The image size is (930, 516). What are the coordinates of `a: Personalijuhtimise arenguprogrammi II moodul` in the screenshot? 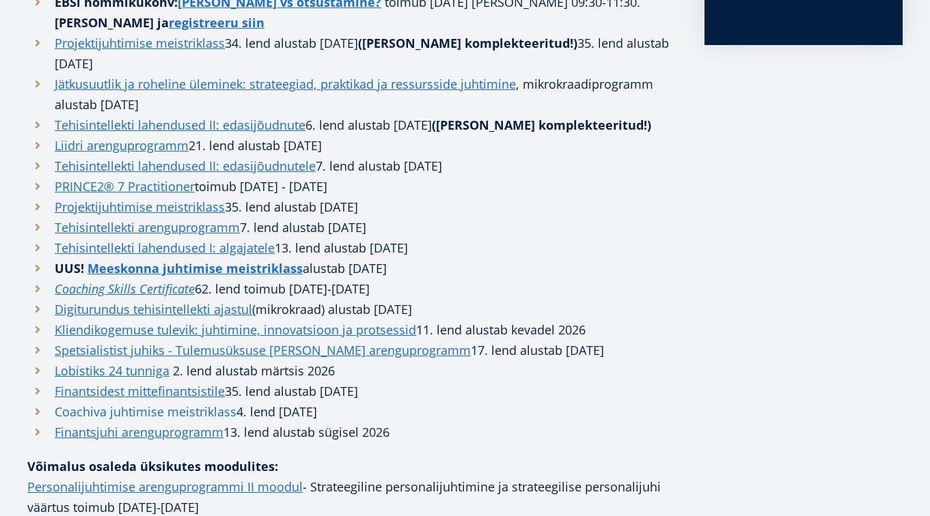 It's located at (165, 487).